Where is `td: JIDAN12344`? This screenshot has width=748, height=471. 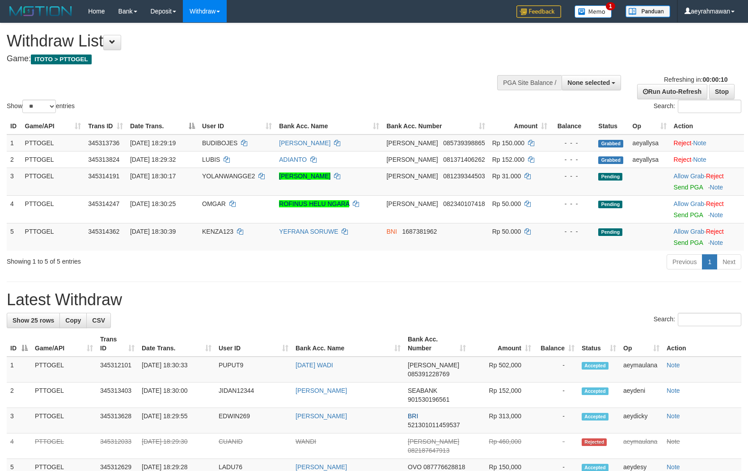
td: JIDAN12344 is located at coordinates (253, 395).